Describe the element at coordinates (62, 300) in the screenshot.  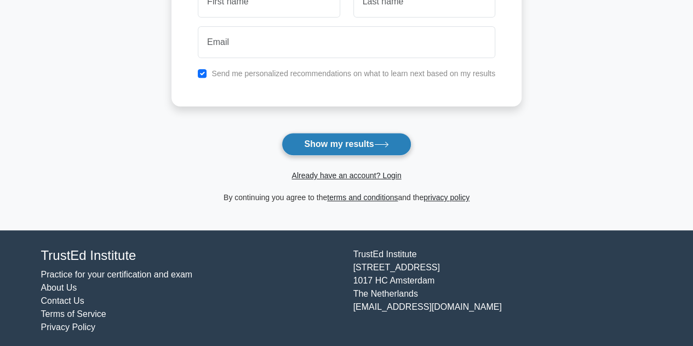
I see `a: Contact Us` at that location.